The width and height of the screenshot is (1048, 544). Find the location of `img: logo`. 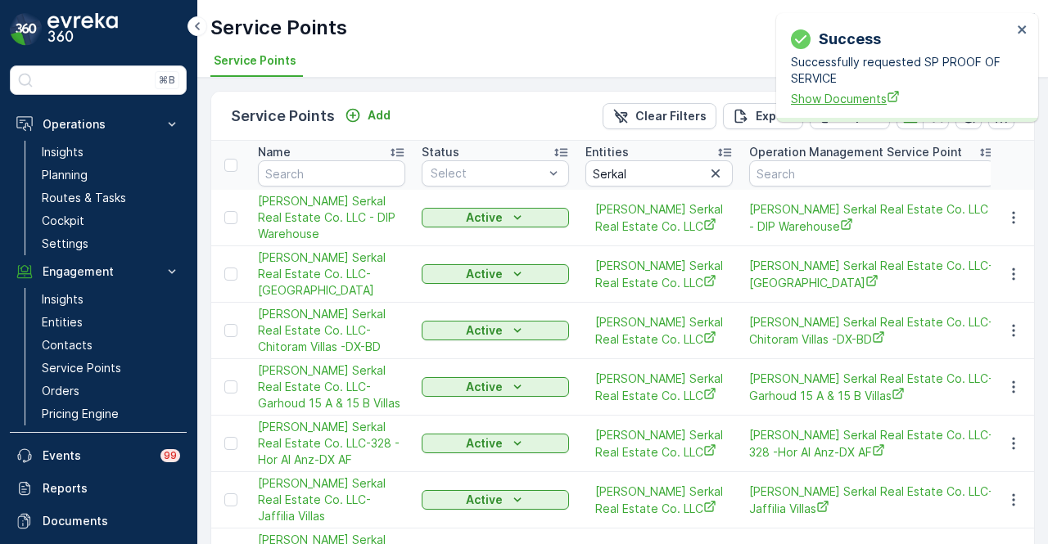

img: logo is located at coordinates (26, 29).